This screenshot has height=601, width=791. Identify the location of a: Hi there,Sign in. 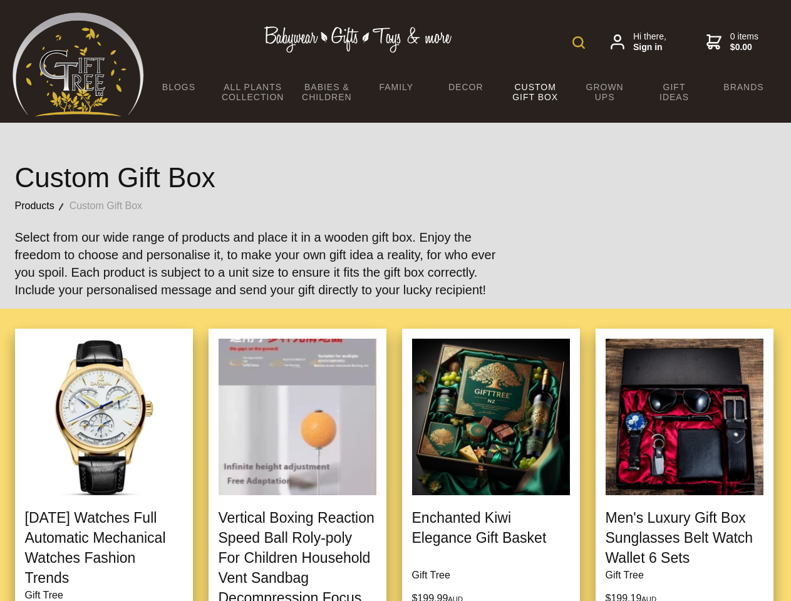
(638, 42).